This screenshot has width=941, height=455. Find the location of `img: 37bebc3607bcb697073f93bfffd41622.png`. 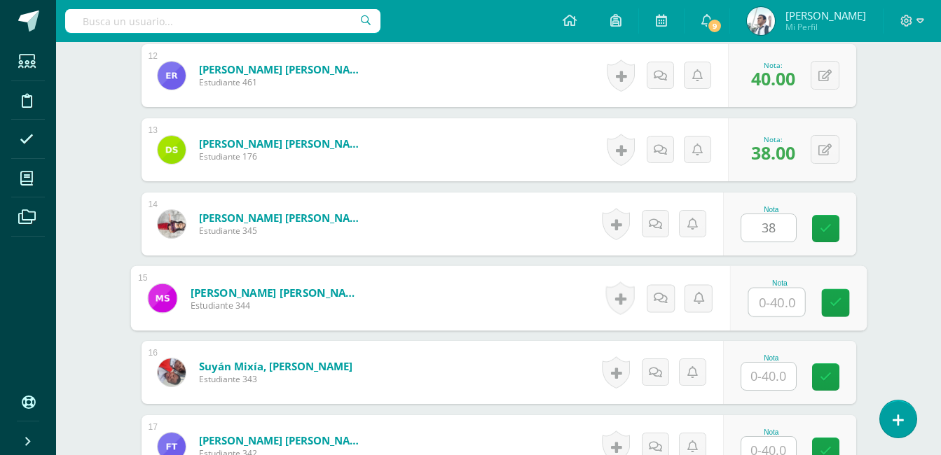

img: 37bebc3607bcb697073f93bfffd41622.png is located at coordinates (172, 150).